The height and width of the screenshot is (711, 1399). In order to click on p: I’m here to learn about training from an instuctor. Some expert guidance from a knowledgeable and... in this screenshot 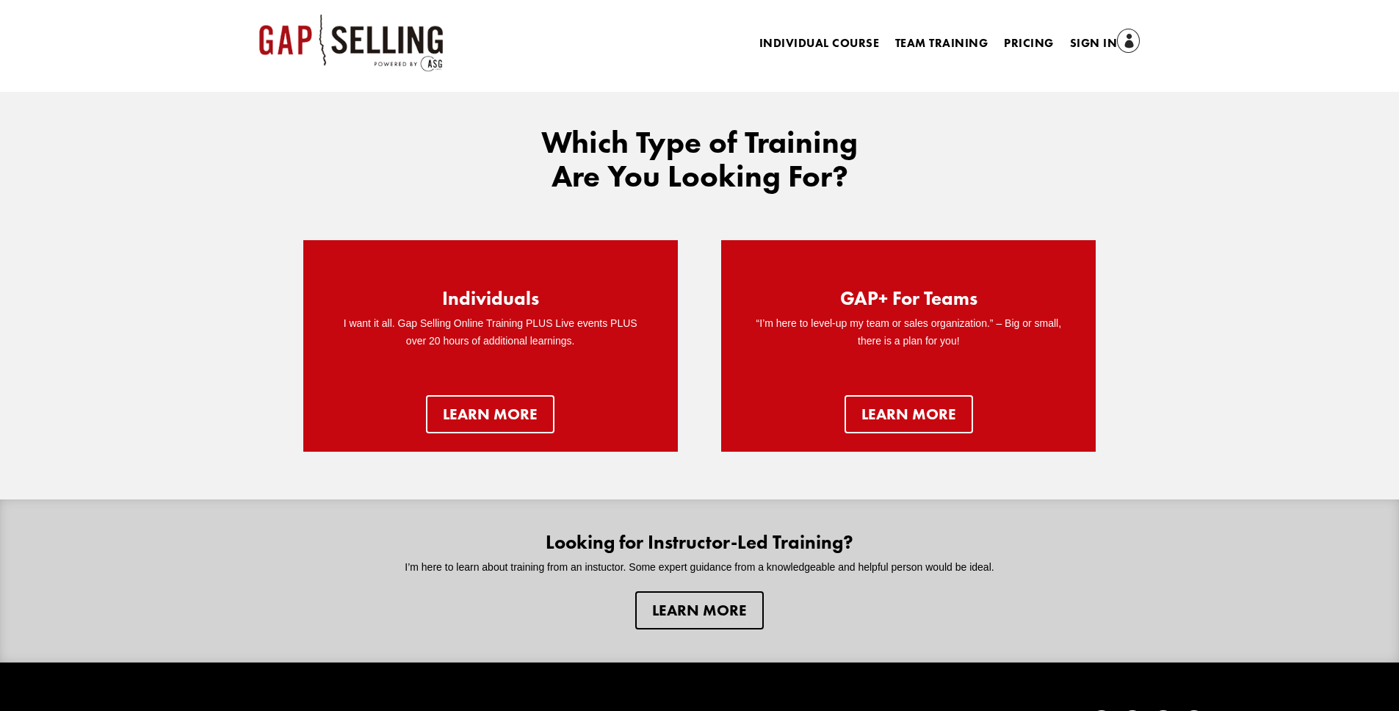, I will do `click(700, 568)`.